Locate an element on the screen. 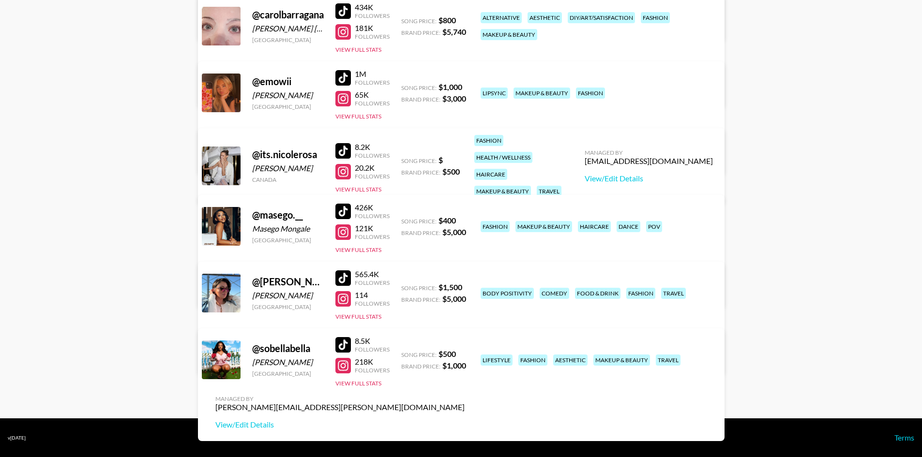  div: @ carolbarragana is located at coordinates (288, 15).